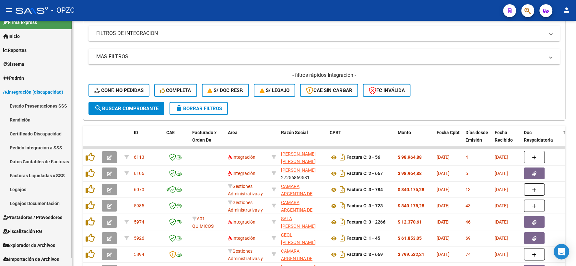  What do you see at coordinates (199, 109) in the screenshot?
I see `button: Borrar Filtros` at bounding box center [199, 109].